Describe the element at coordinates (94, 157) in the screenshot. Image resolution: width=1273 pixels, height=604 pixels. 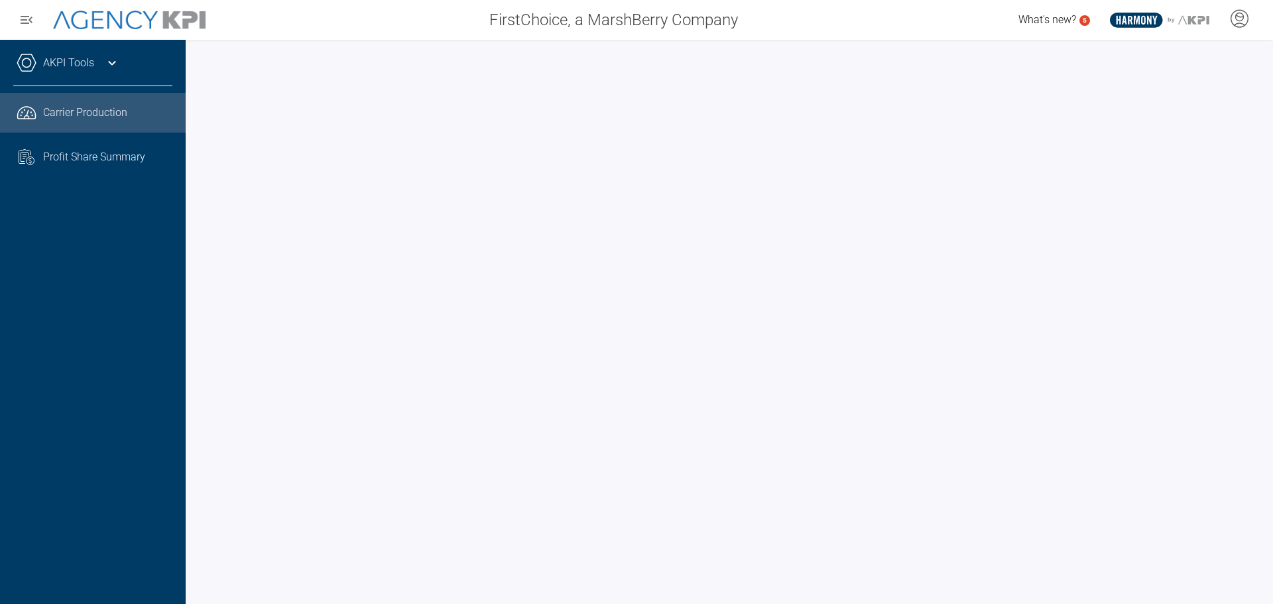
I see `span: Profit Share Summary` at that location.